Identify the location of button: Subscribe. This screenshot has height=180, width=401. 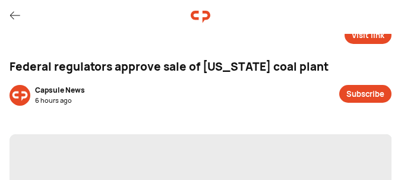
(365, 94).